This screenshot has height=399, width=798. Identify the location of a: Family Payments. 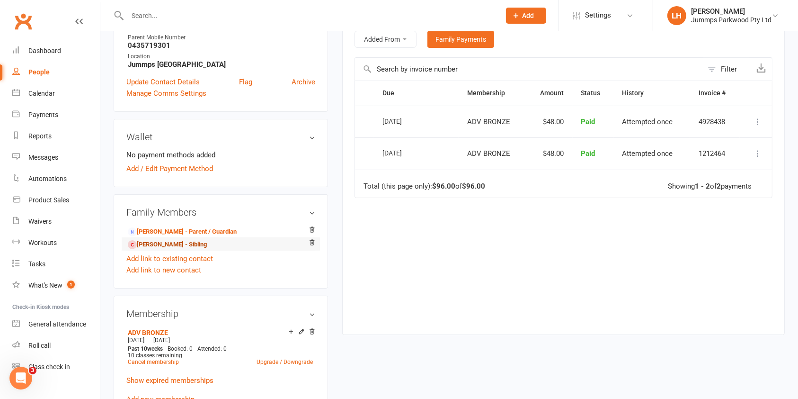
(461, 39).